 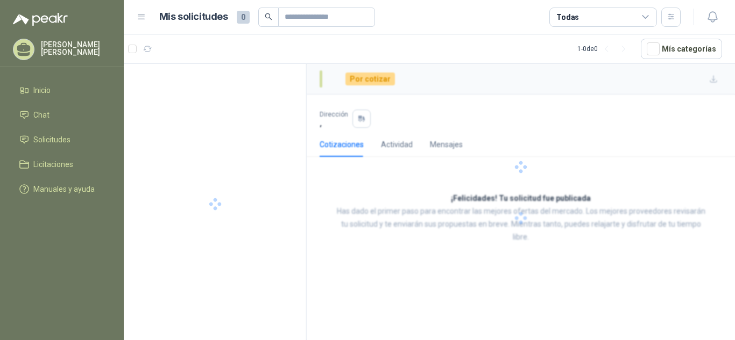 What do you see at coordinates (243, 17) in the screenshot?
I see `span: 0` at bounding box center [243, 17].